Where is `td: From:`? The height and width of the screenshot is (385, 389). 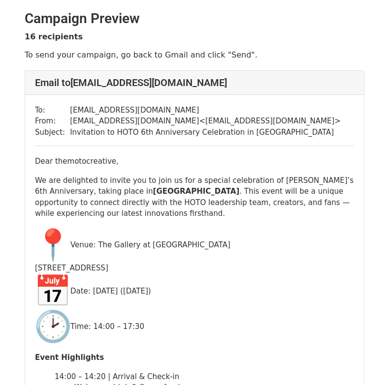
td: From: is located at coordinates (52, 121).